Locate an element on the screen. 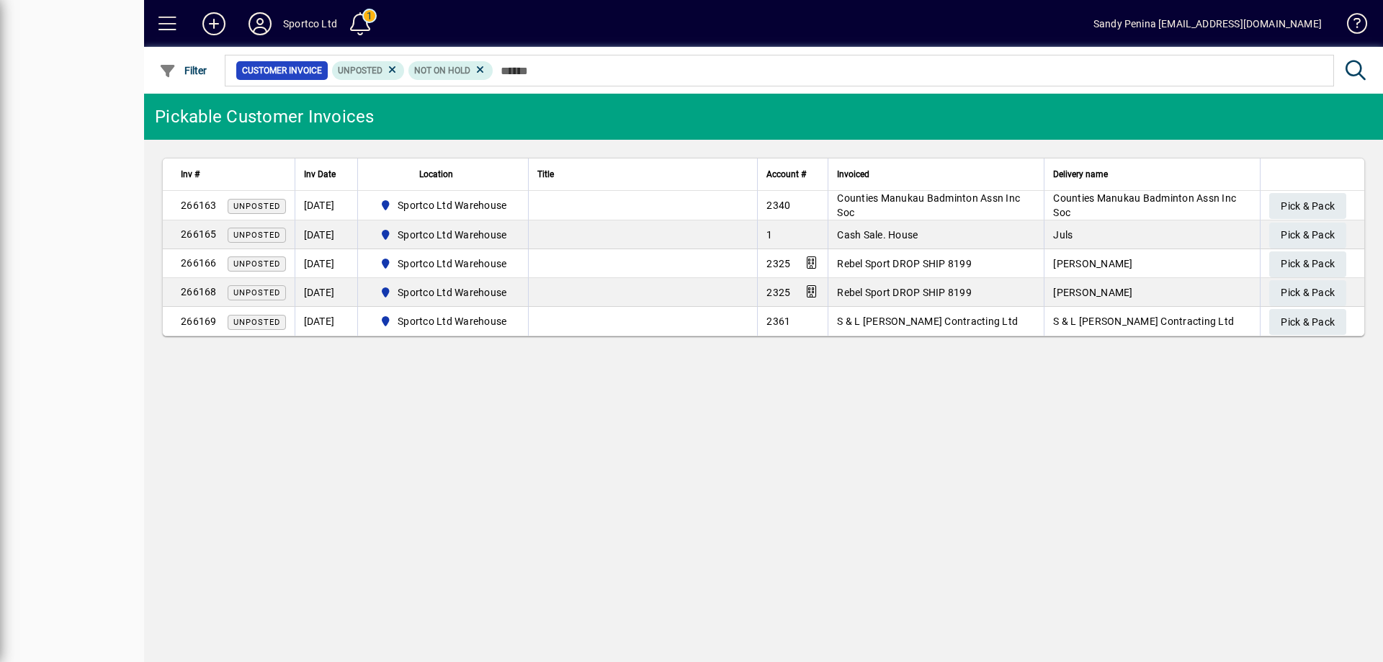 The height and width of the screenshot is (662, 1383). span: Not On Hold is located at coordinates (442, 71).